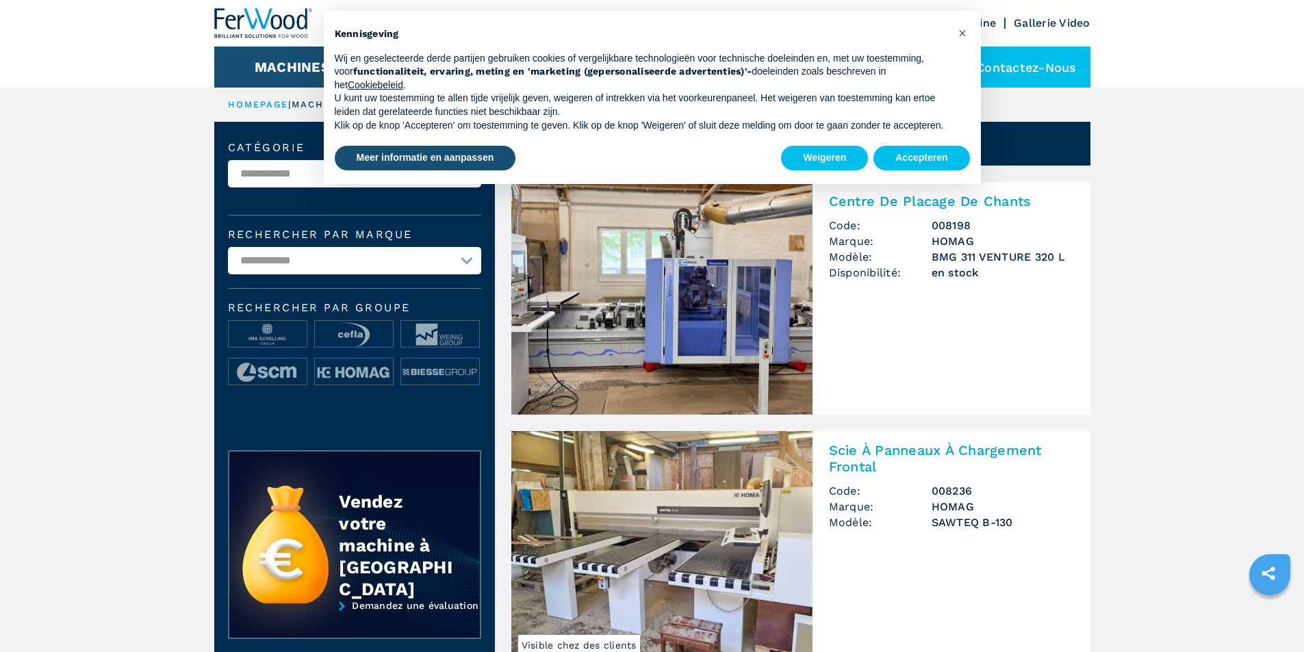 The image size is (1304, 652). Describe the element at coordinates (1002, 257) in the screenshot. I see `h3: BMG 311 VENTURE 320 L` at that location.